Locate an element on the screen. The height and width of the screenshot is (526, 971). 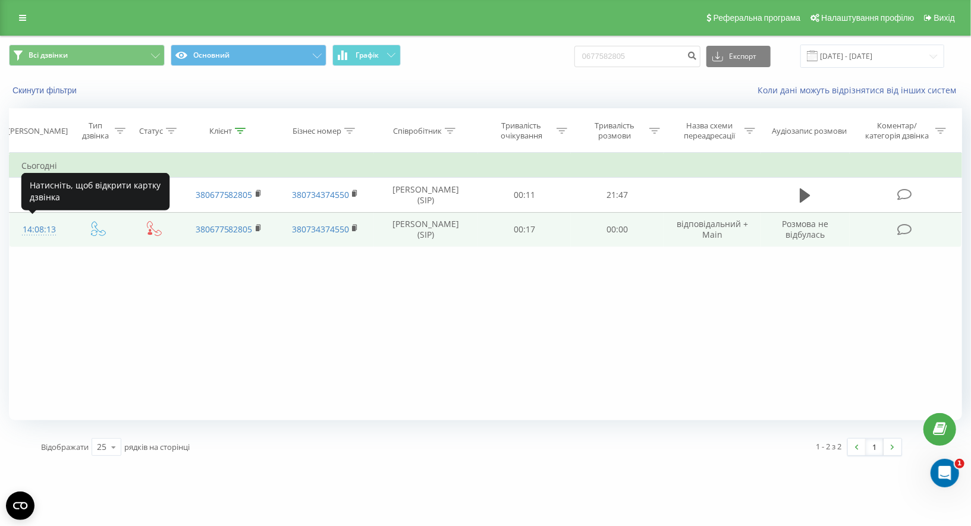
span: Розмова не відбулась is located at coordinates (805, 229).